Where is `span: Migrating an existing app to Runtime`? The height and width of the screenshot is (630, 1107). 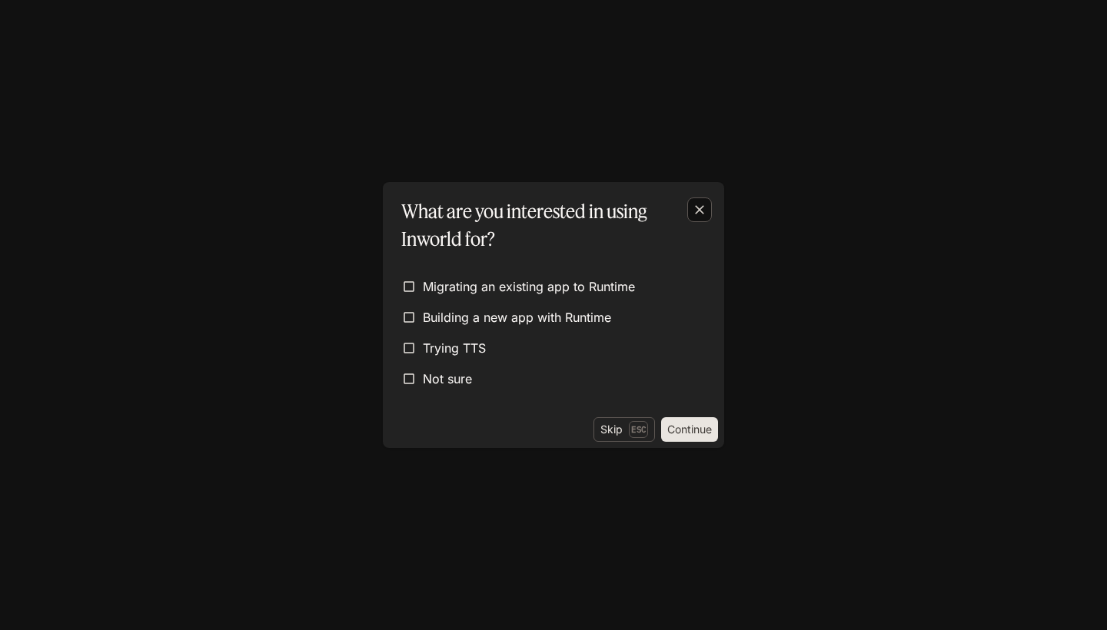
span: Migrating an existing app to Runtime is located at coordinates (529, 287).